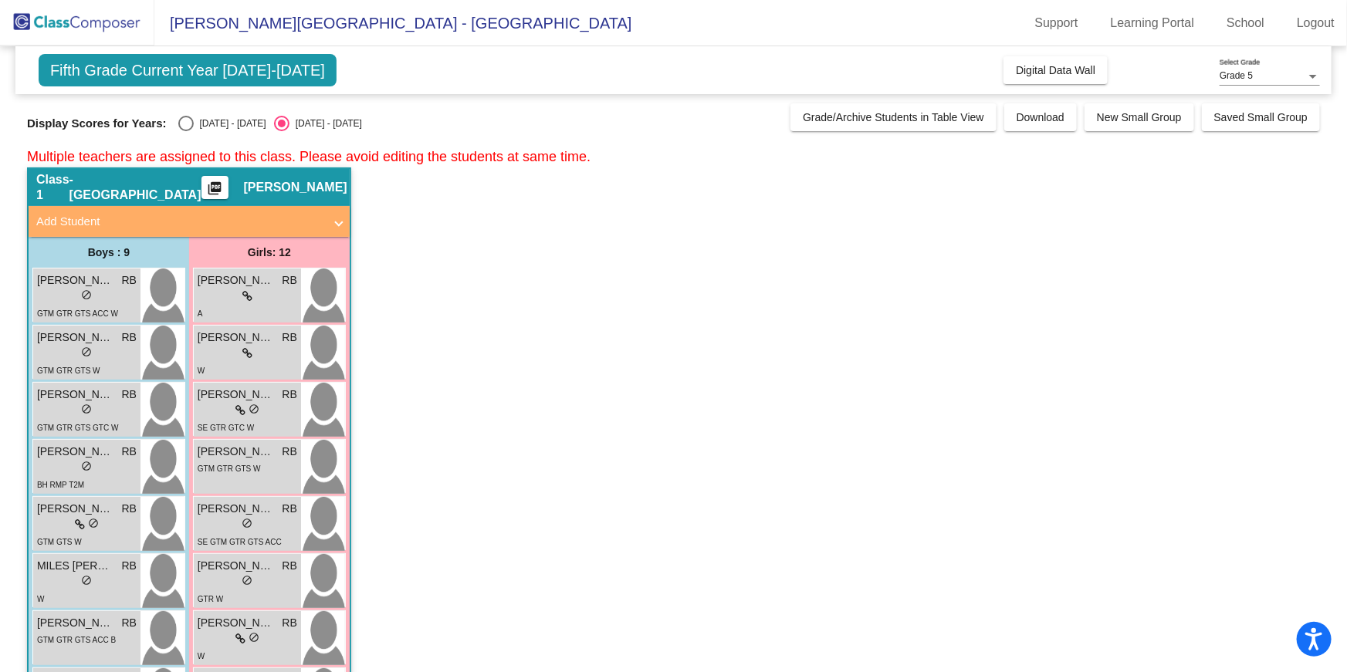 The height and width of the screenshot is (672, 1347). I want to click on span: BH RMP T2M, so click(60, 485).